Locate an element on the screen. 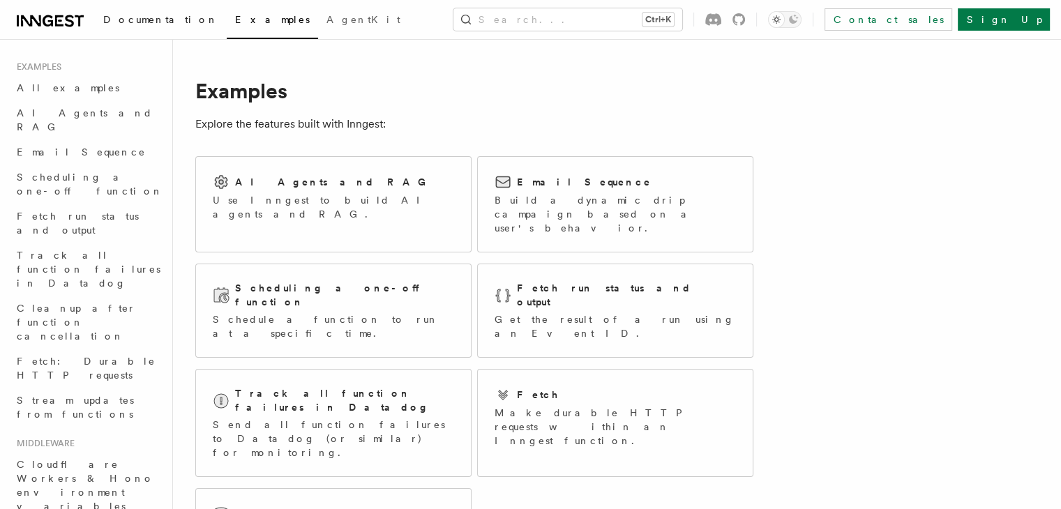 The height and width of the screenshot is (509, 1061). a: Email Sequence is located at coordinates (87, 152).